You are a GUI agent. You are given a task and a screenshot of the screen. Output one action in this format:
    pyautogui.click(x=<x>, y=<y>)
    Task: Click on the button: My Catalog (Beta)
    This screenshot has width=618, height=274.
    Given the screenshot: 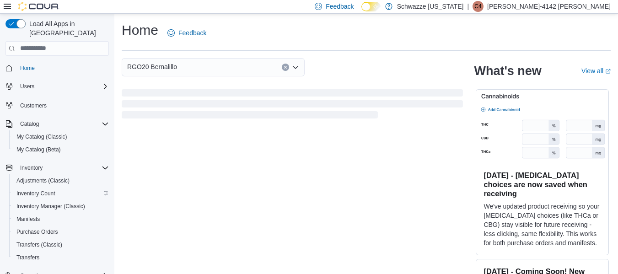 What is the action you would take?
    pyautogui.click(x=61, y=150)
    